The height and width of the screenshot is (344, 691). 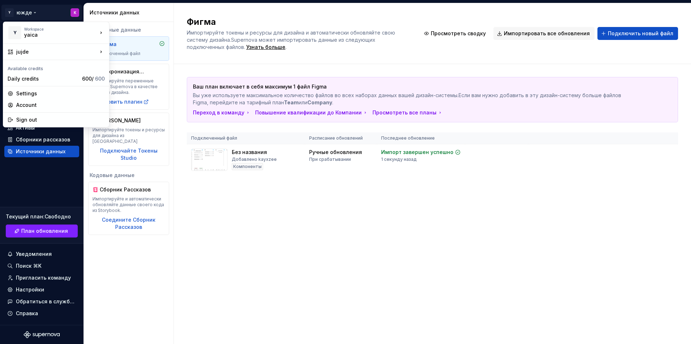 I want to click on div: Y, so click(x=15, y=33).